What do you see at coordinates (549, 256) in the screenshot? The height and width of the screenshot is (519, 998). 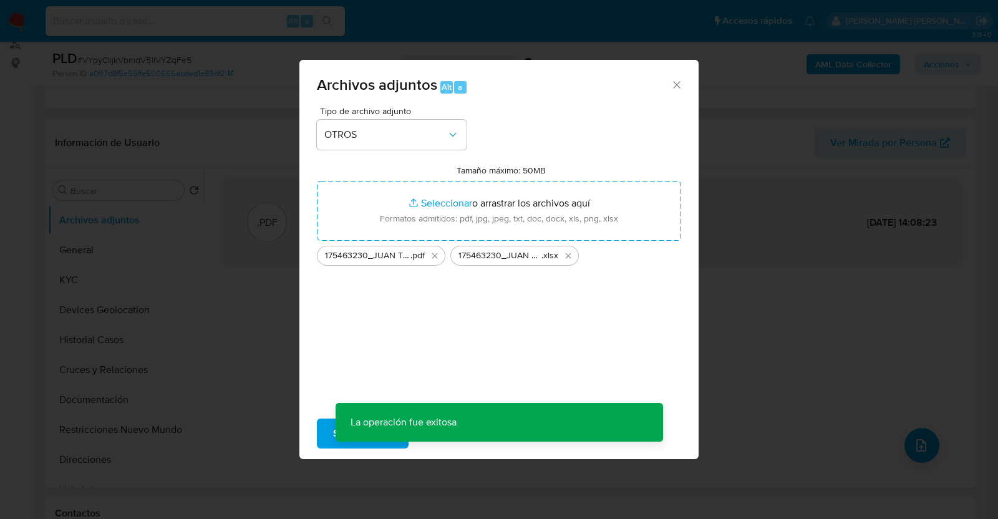 I see `span: .xlsx` at bounding box center [549, 256].